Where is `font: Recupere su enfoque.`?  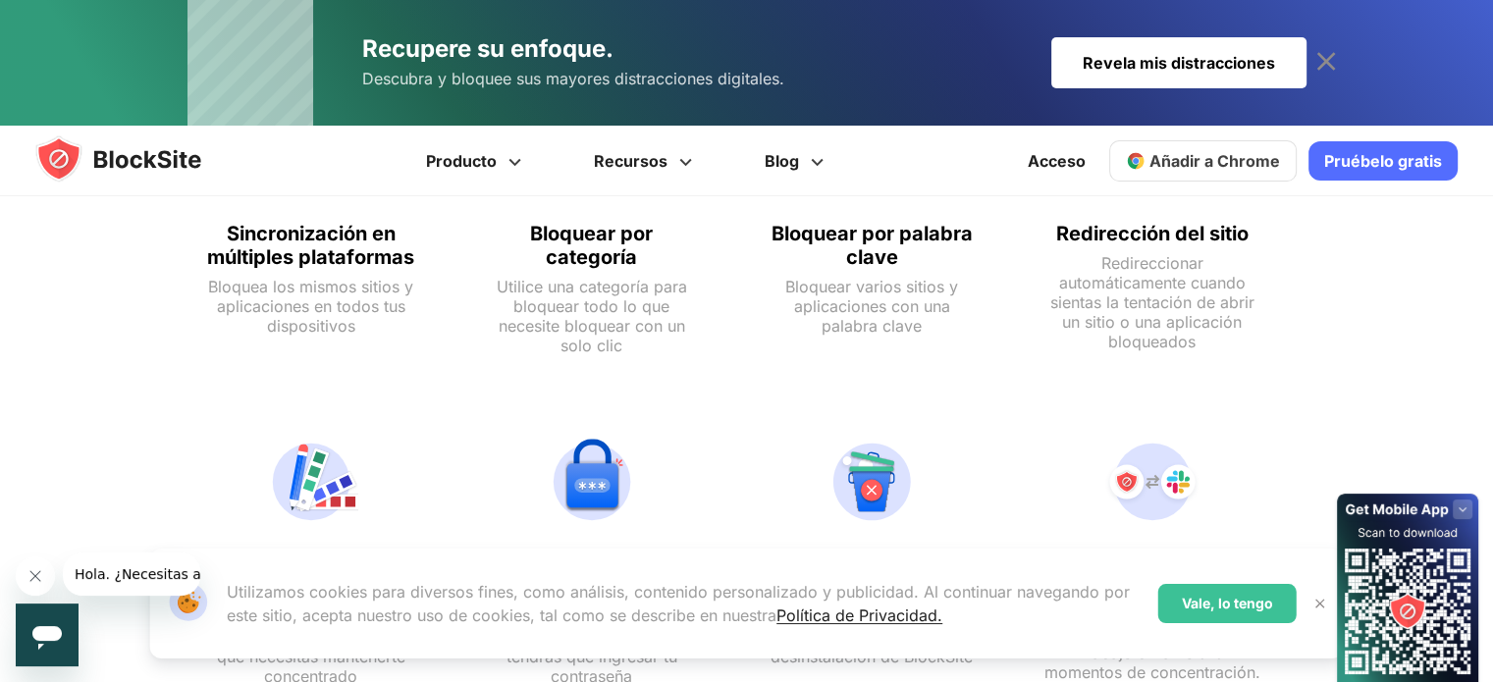 font: Recupere su enfoque. is located at coordinates (488, 48).